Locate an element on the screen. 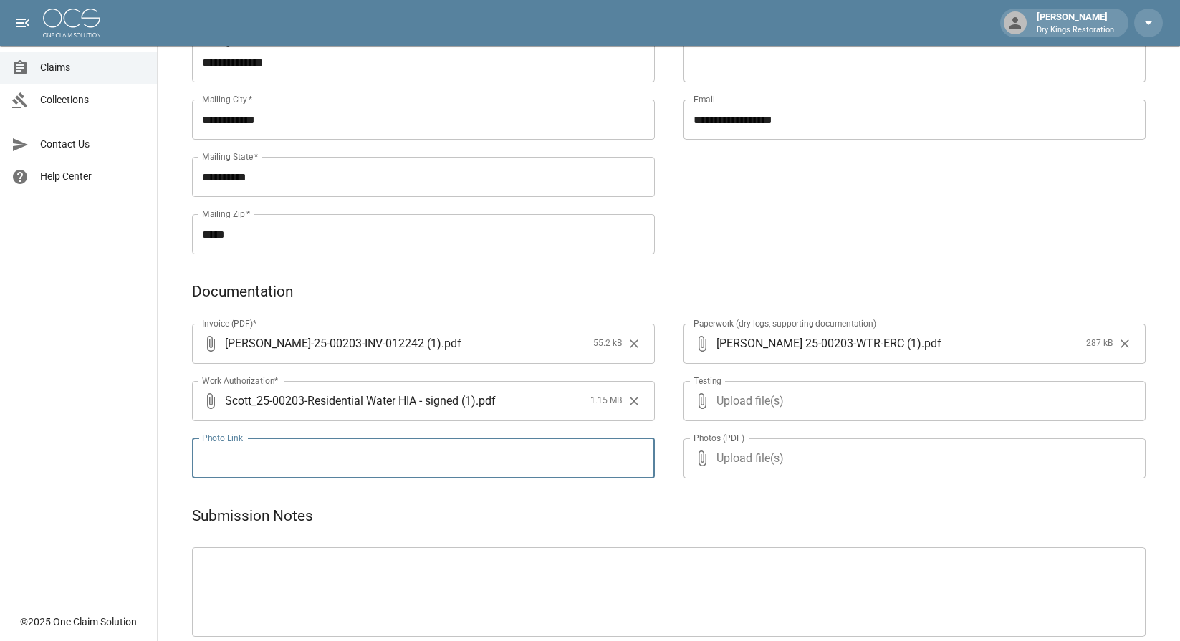 The width and height of the screenshot is (1180, 641). span: Contact Us is located at coordinates (92, 144).